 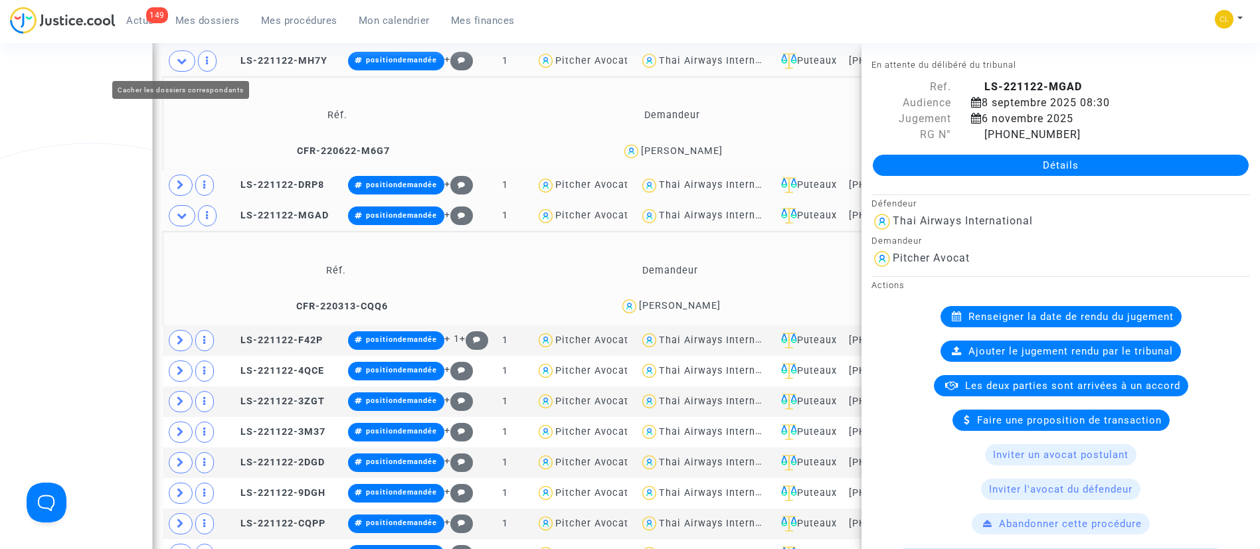 What do you see at coordinates (1224, 19) in the screenshot?
I see `img: 6fca9af68d76bfc0a5525c74dfee314f` at bounding box center [1224, 19].